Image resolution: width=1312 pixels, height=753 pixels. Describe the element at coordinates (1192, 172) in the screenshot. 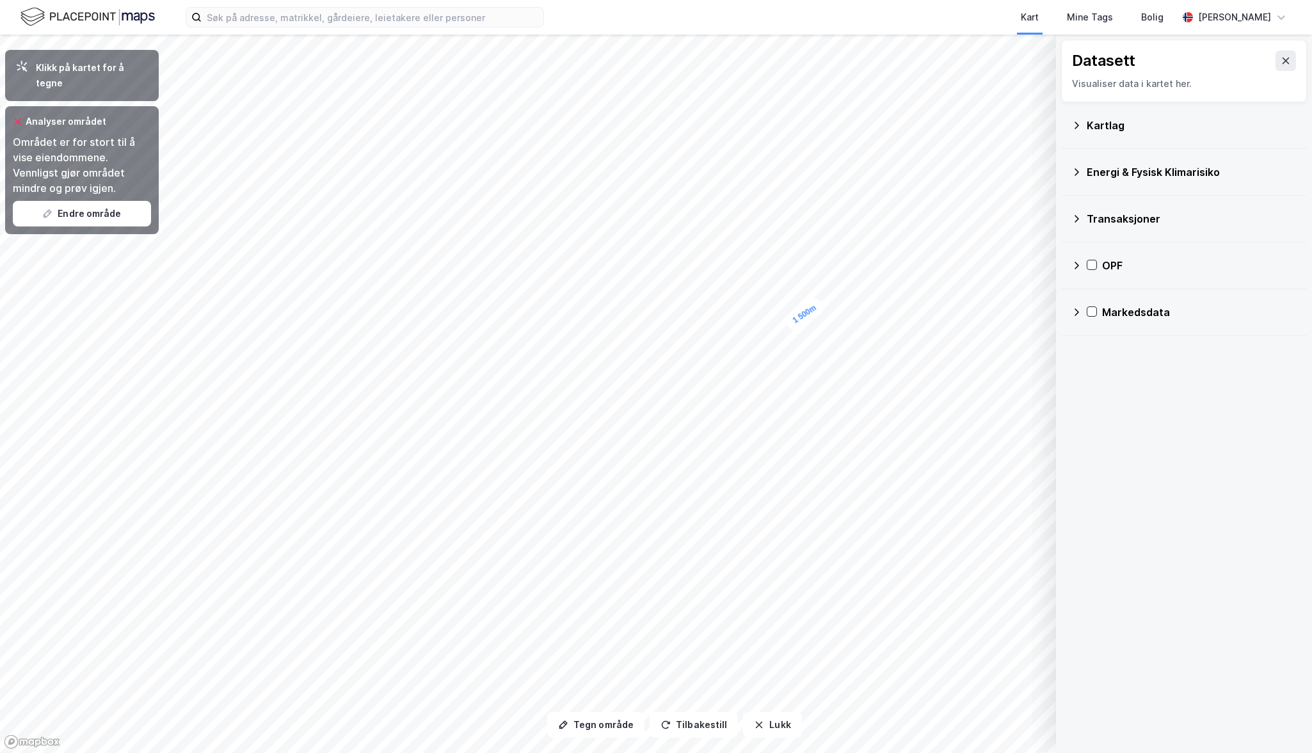

I see `div: Energi & Fysisk Klimarisiko` at that location.